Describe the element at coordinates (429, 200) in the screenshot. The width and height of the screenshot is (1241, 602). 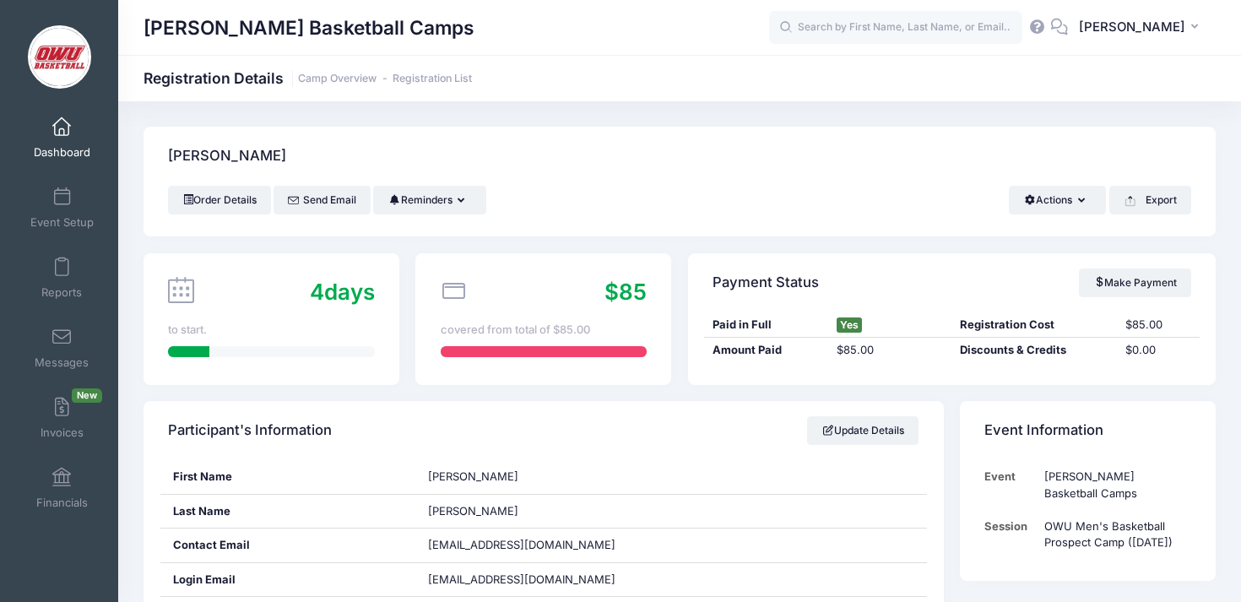
I see `button: Reminders` at that location.